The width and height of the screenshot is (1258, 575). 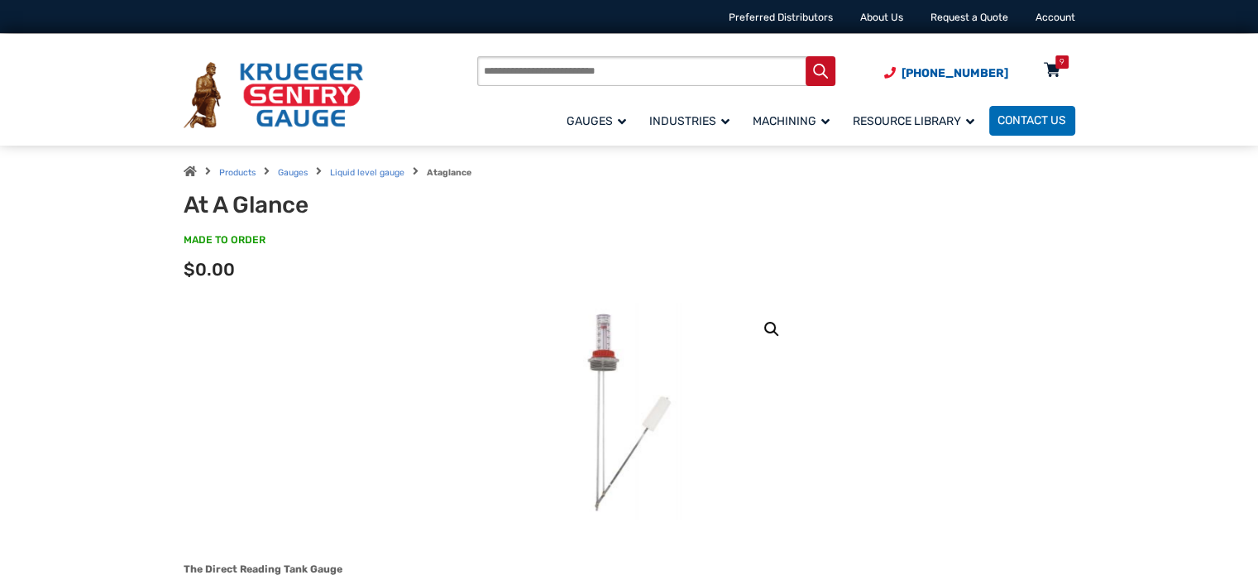 What do you see at coordinates (771, 329) in the screenshot?
I see `a: View full-screen image gallery` at bounding box center [771, 329].